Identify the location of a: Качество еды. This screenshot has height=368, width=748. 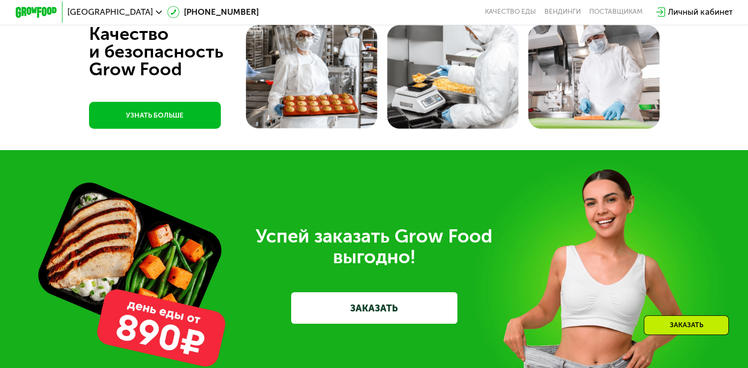
(510, 12).